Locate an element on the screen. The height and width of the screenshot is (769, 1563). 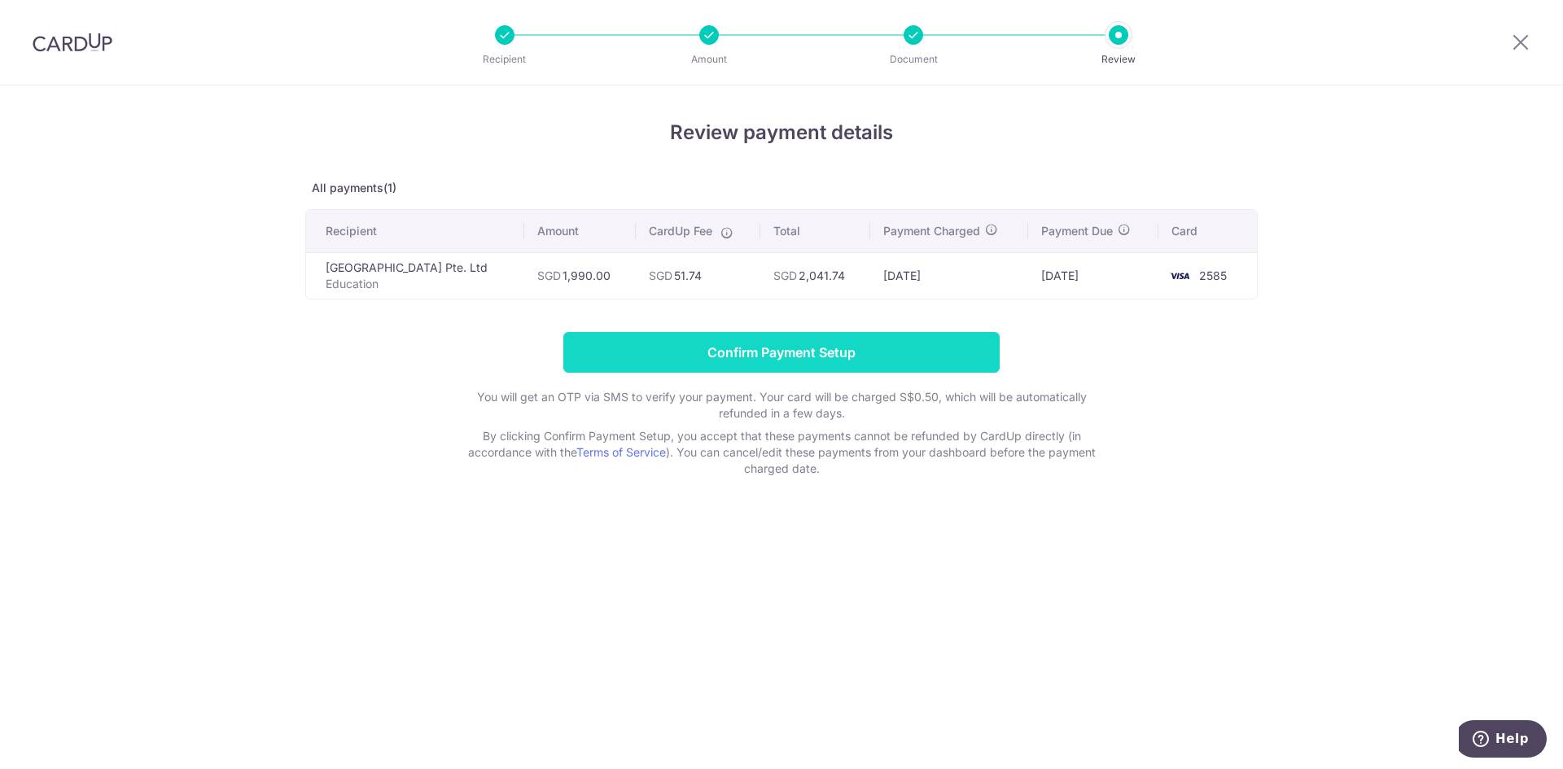
span: Payment Charged is located at coordinates (931, 231).